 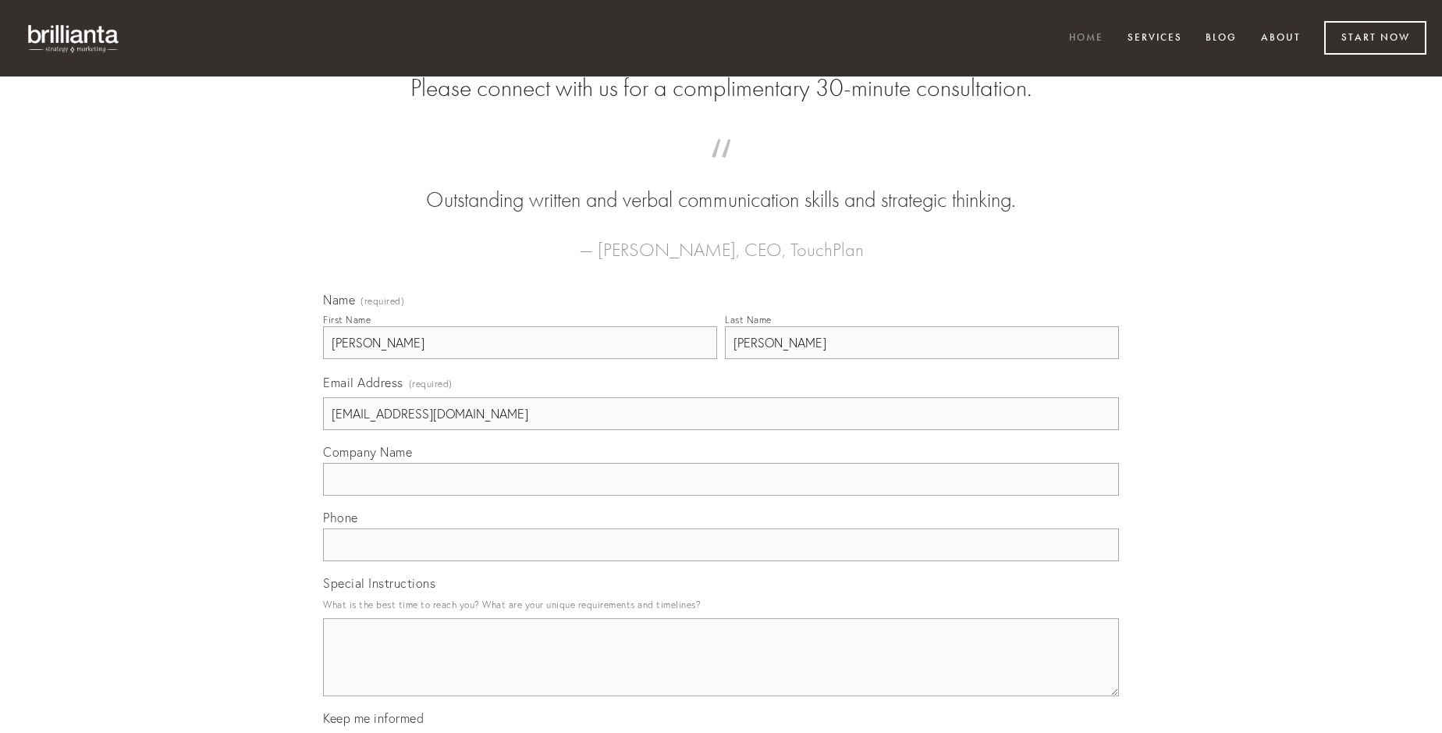 What do you see at coordinates (363, 382) in the screenshot?
I see `span: Email Address` at bounding box center [363, 382].